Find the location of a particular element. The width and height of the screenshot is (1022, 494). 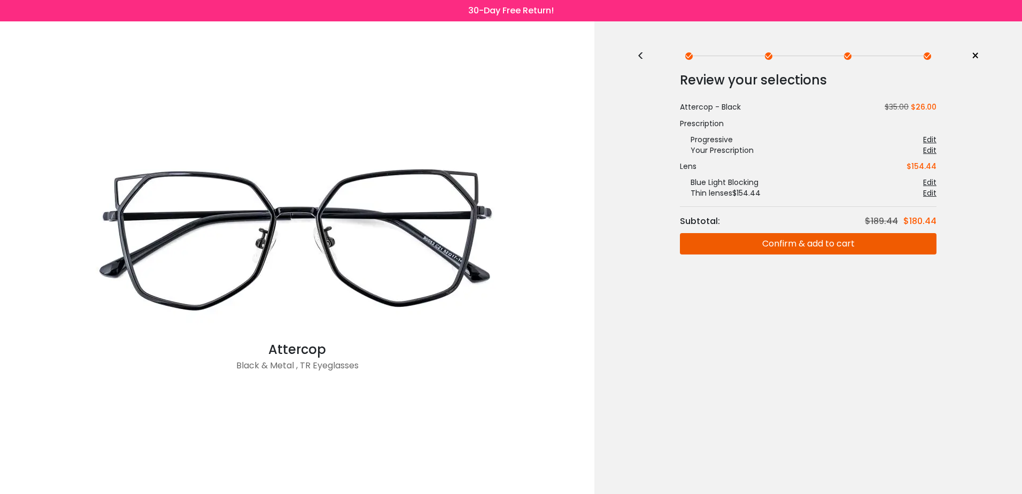

div: Progressive is located at coordinates (706, 139).